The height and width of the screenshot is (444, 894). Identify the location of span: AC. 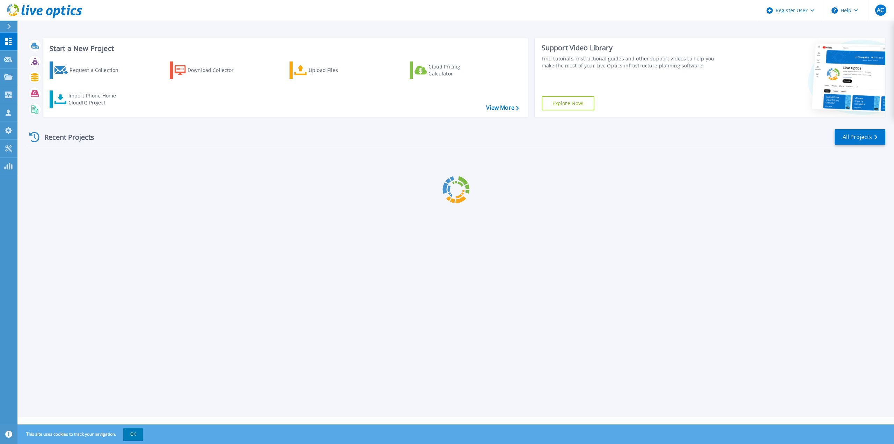
(881, 10).